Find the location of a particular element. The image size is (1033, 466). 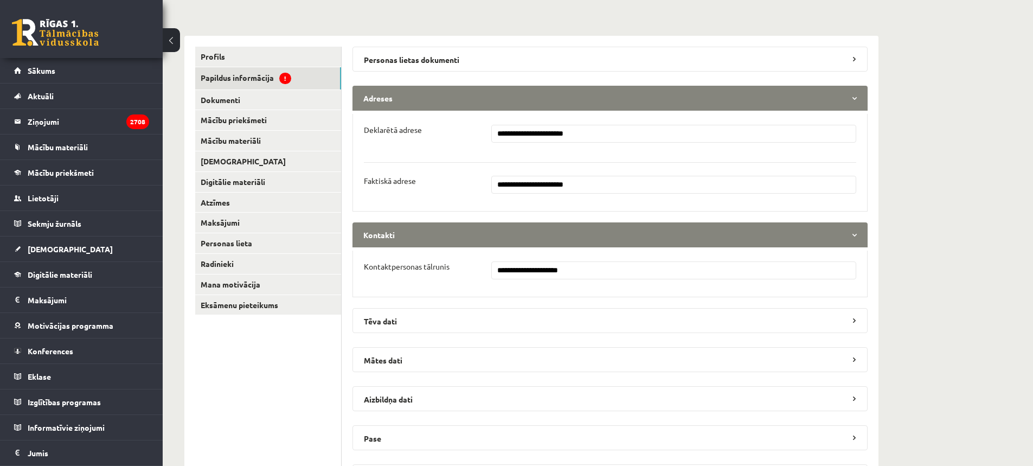

legend: Aizbildņa dati is located at coordinates (610, 398).